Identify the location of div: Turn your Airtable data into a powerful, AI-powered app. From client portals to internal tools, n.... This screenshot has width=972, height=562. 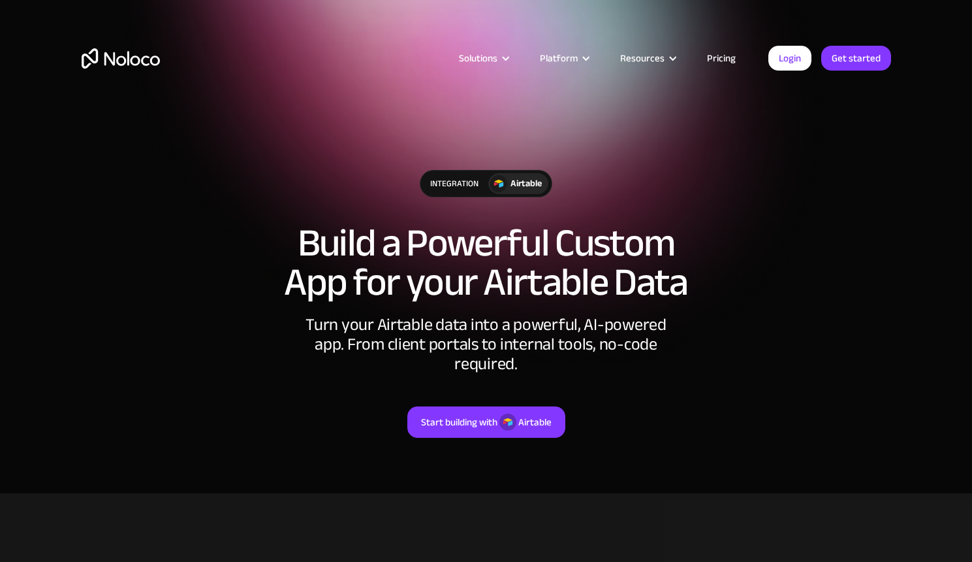
(487, 344).